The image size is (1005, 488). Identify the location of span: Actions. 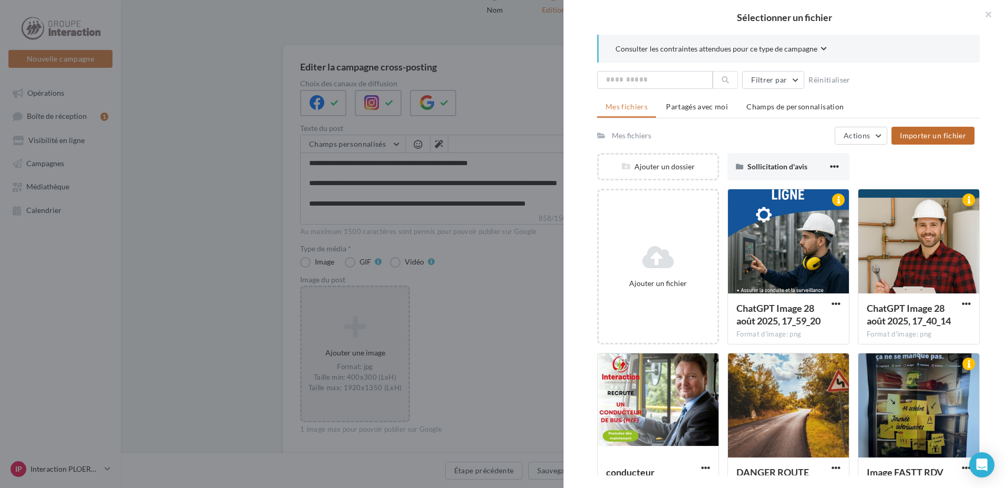
(856, 135).